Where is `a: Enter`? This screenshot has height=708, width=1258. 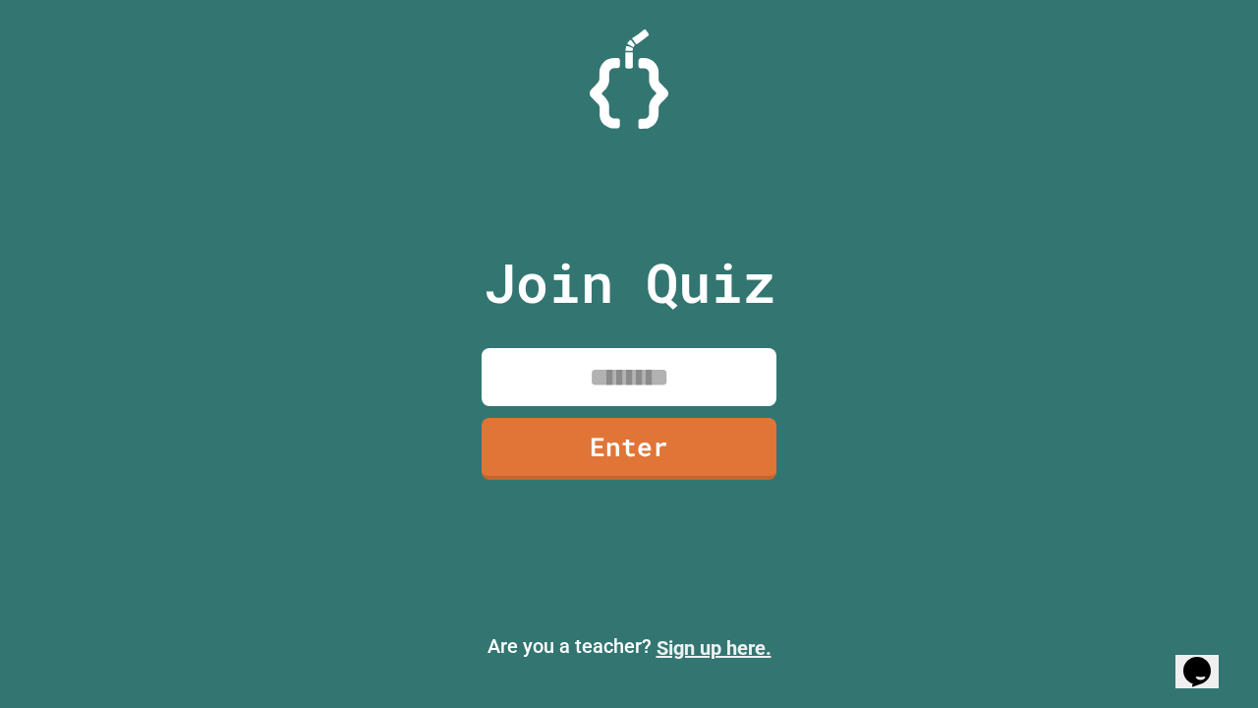 a: Enter is located at coordinates (629, 448).